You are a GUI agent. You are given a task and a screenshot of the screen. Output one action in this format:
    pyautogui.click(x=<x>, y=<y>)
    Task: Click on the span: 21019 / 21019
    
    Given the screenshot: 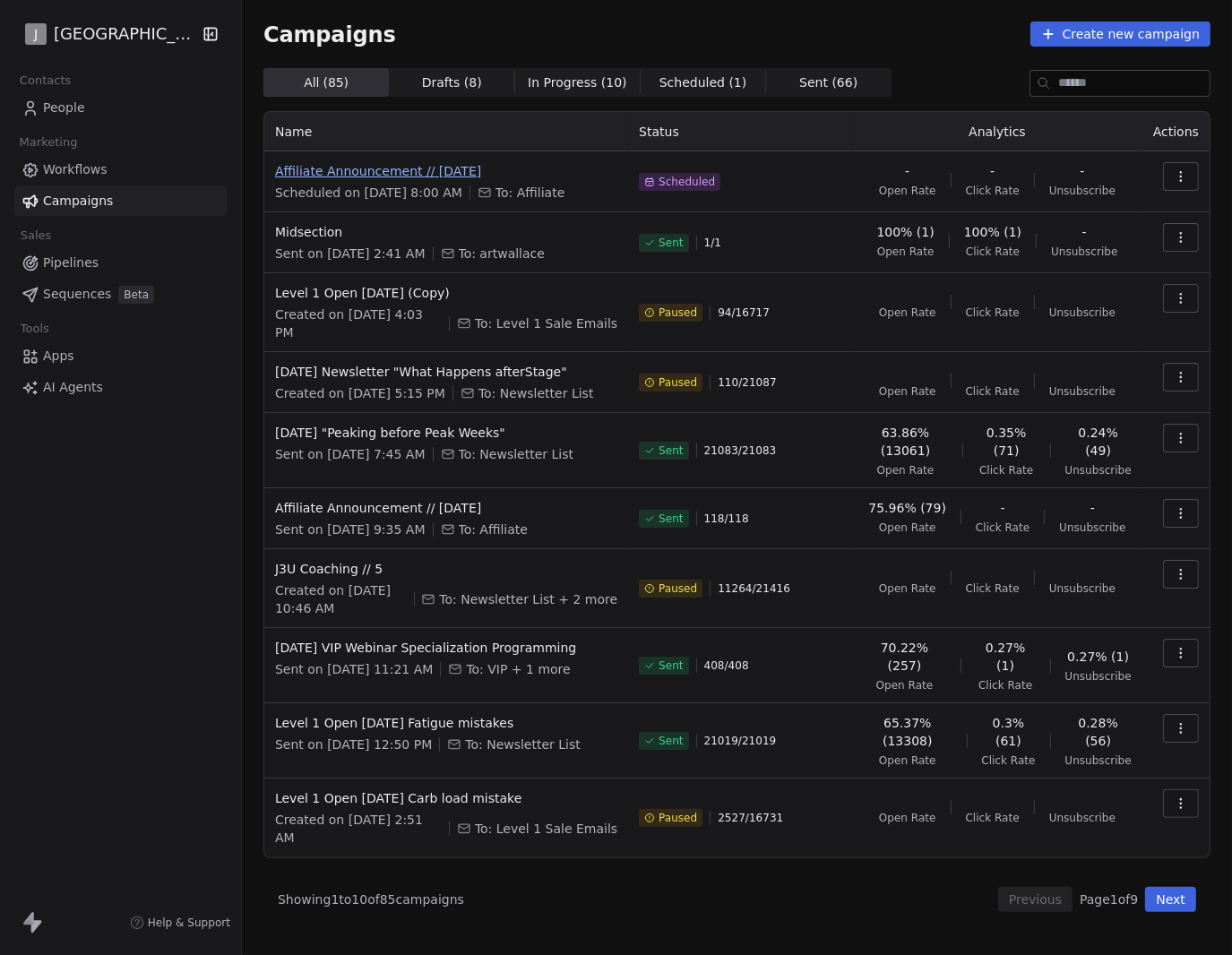 What is the action you would take?
    pyautogui.click(x=740, y=741)
    